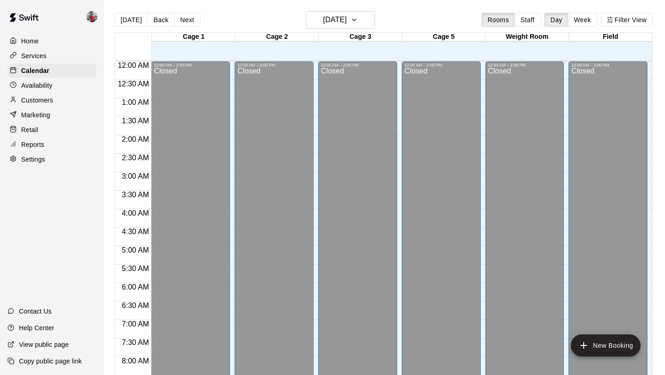  What do you see at coordinates (135, 324) in the screenshot?
I see `span: 7:00 AM` at bounding box center [135, 324].